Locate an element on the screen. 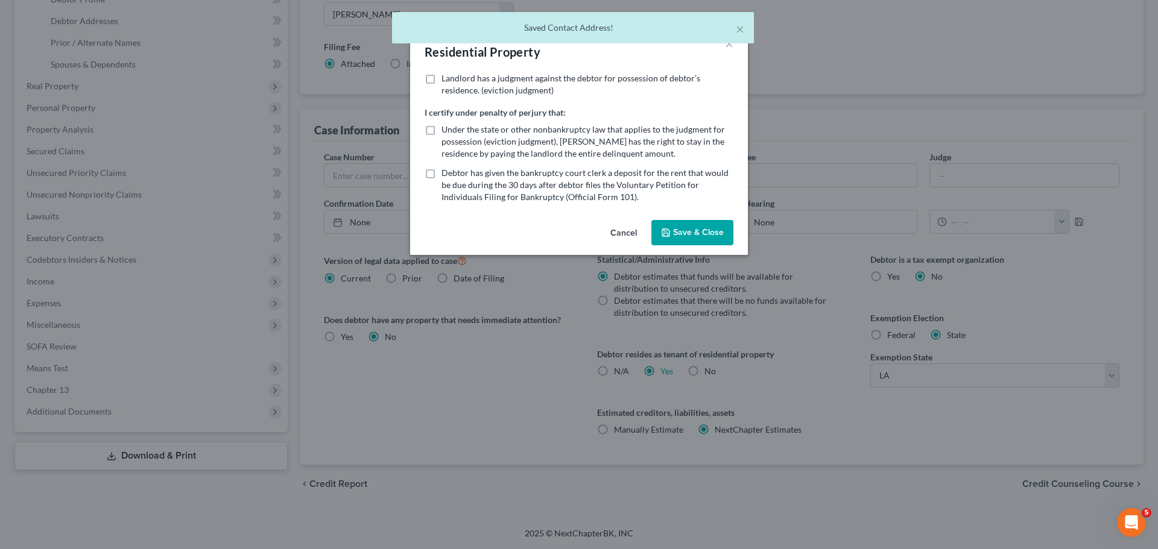 The image size is (1158, 549). button: Cancel is located at coordinates (624, 233).